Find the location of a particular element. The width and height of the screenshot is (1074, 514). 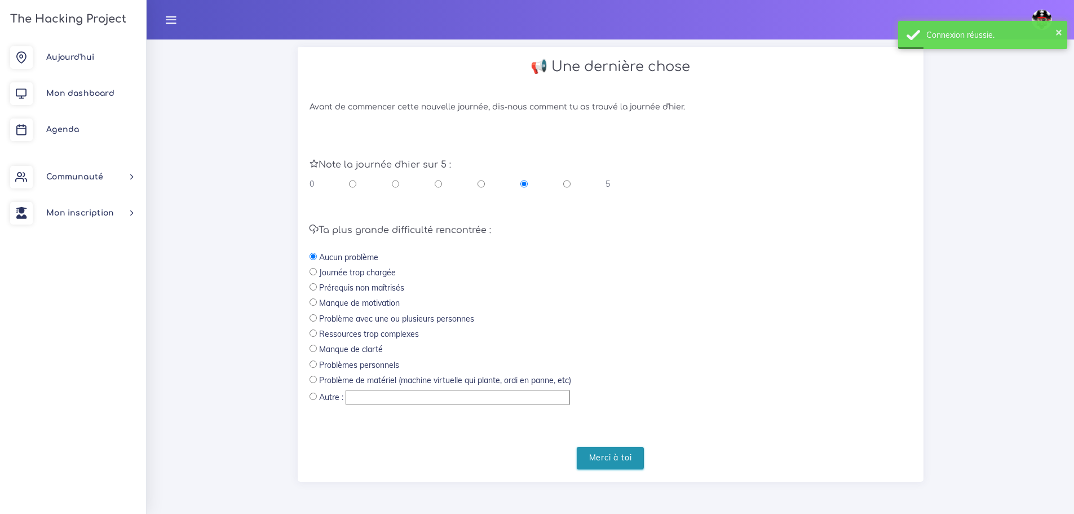

h2: 📢 Une dernière chose is located at coordinates (611, 67).